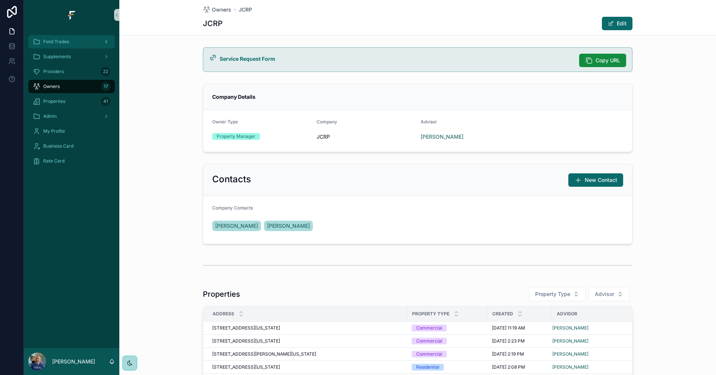  I want to click on h2: Contacts, so click(232, 179).